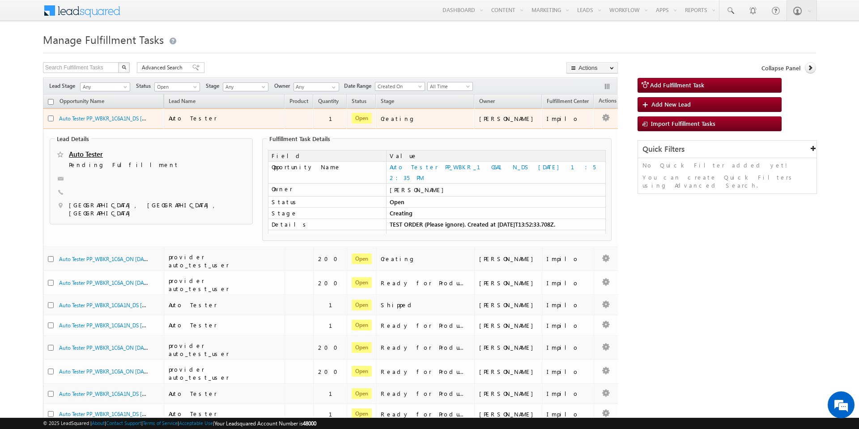  Describe the element at coordinates (51, 102) in the screenshot. I see `input: Check all records` at that location.